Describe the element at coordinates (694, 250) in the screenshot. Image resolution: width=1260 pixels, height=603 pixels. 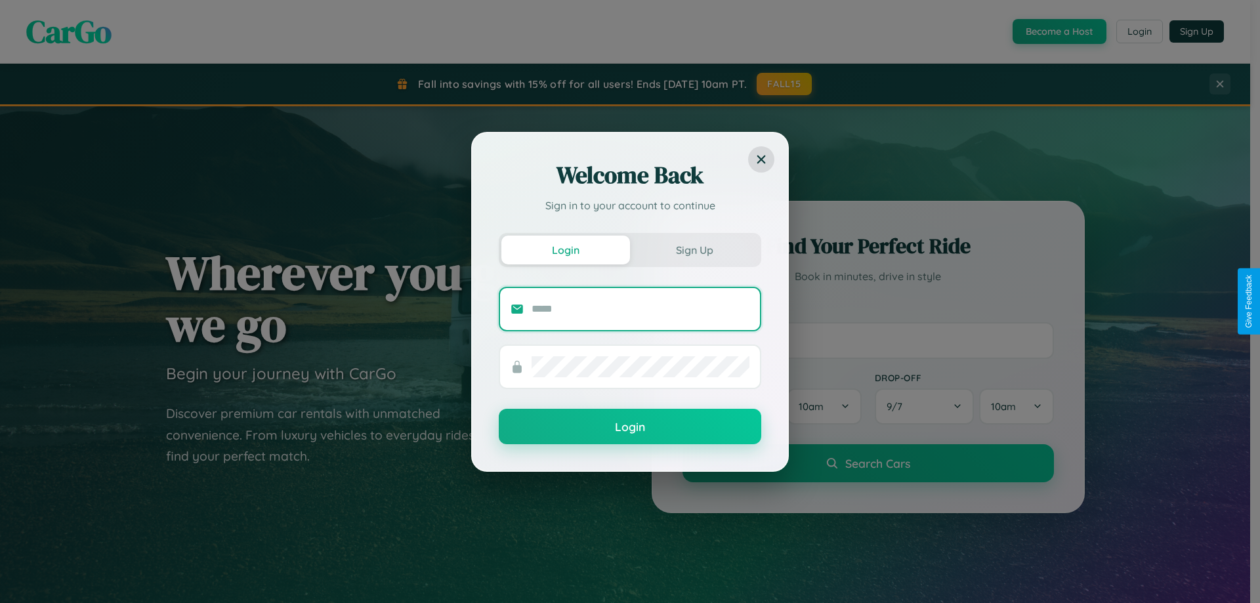
I see `button: Sign Up` at that location.